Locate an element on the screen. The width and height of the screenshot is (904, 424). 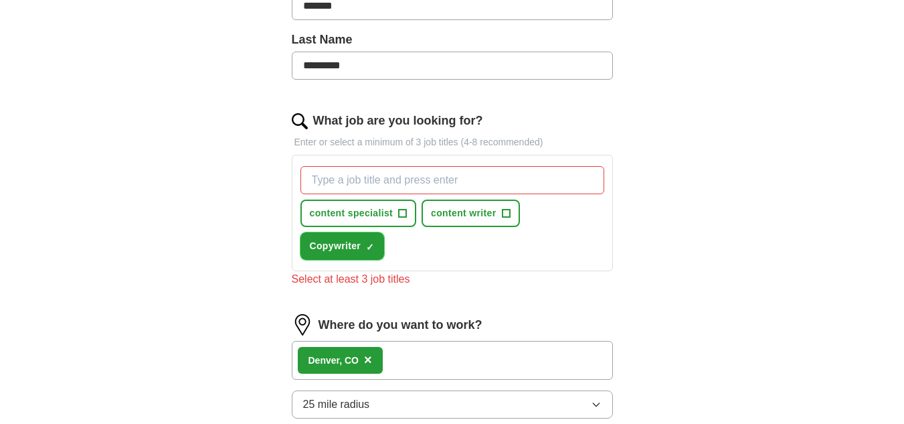
button: Copywriter✓ is located at coordinates (343, 246).